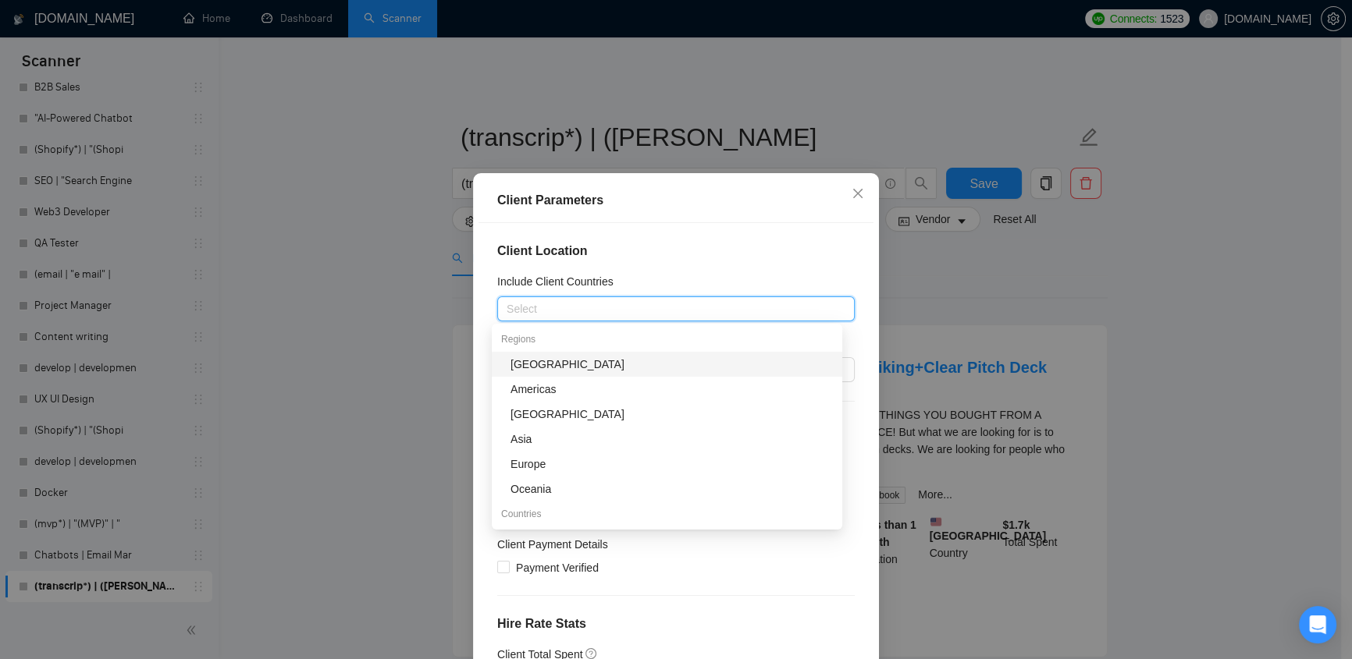 The height and width of the screenshot is (659, 1352). What do you see at coordinates (676, 251) in the screenshot?
I see `h4: Client Location` at bounding box center [676, 251].